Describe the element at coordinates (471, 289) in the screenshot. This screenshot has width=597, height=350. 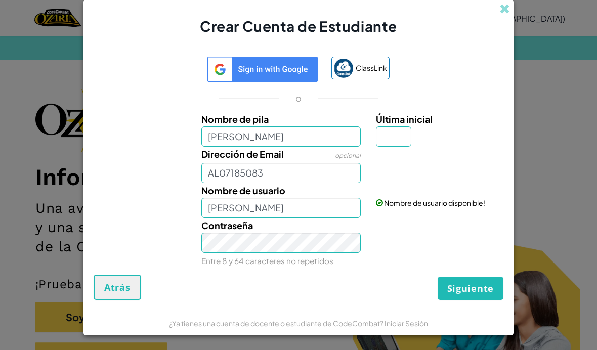
I see `span: Siguiente` at that location.